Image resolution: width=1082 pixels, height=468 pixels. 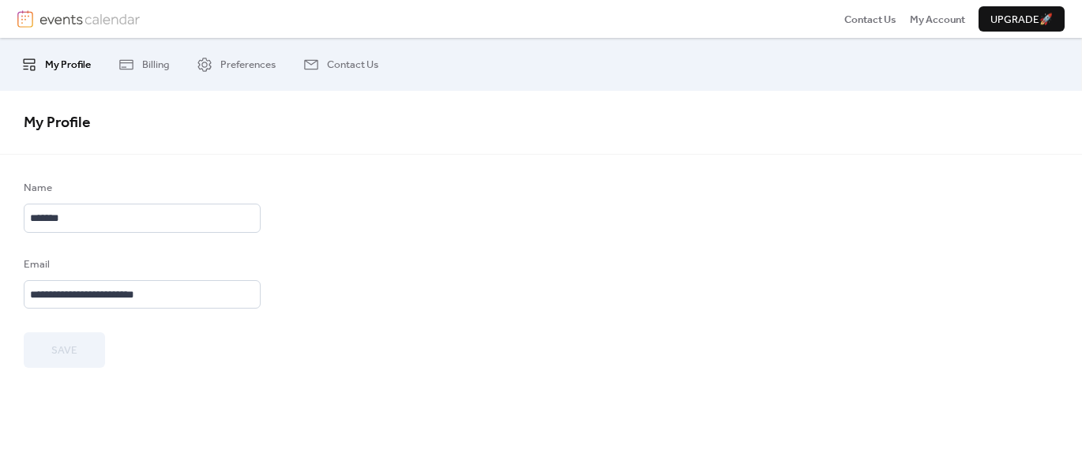 What do you see at coordinates (236, 64) in the screenshot?
I see `a: Preferences` at bounding box center [236, 64].